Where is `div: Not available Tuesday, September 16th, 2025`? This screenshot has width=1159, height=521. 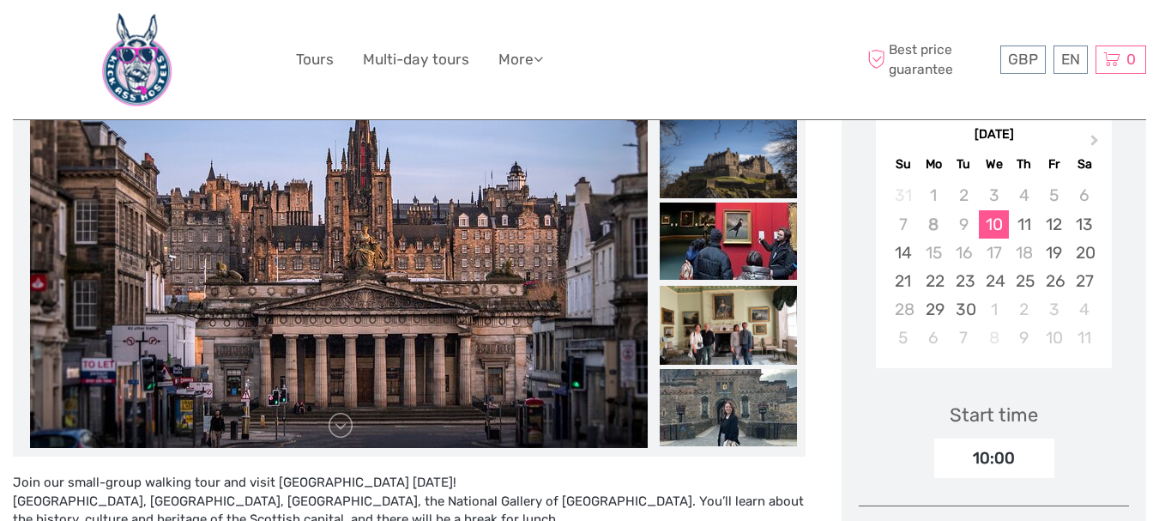 div: Not available Tuesday, September 16th, 2025 is located at coordinates (963, 252).